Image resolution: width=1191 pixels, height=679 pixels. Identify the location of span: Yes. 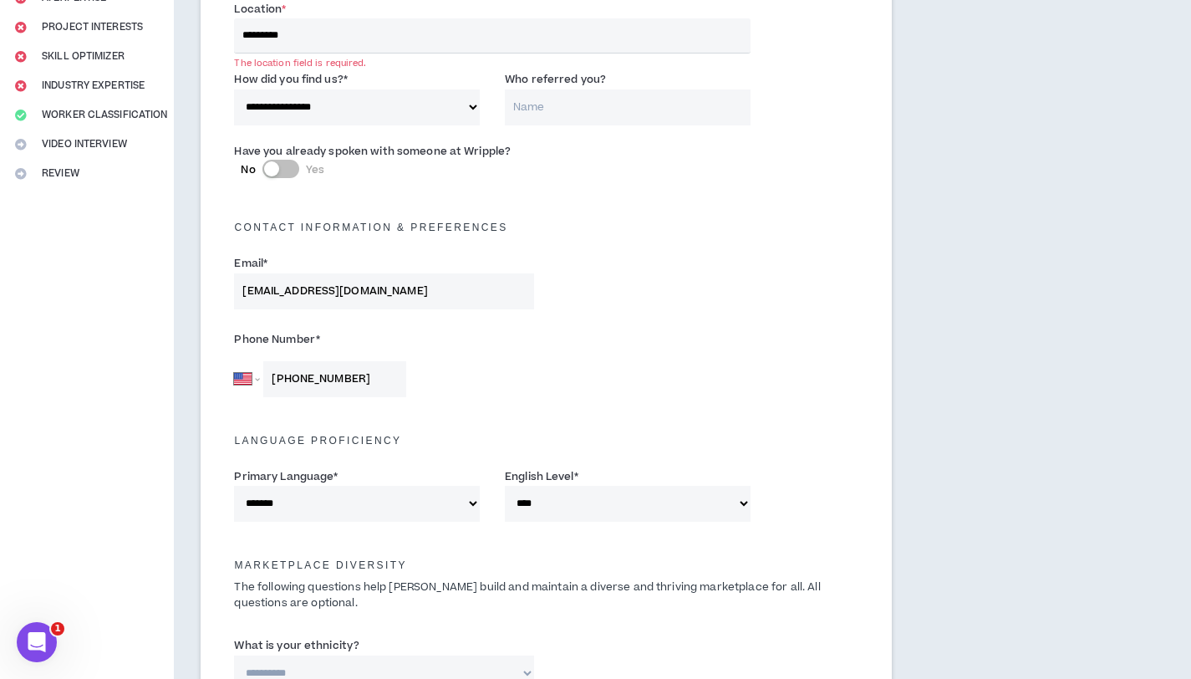
(315, 170).